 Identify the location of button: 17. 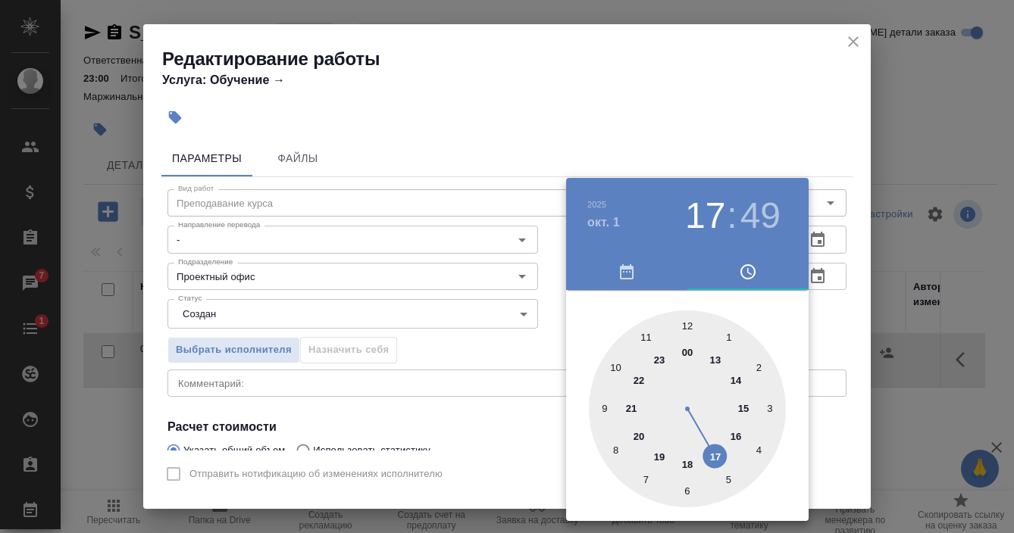
(705, 216).